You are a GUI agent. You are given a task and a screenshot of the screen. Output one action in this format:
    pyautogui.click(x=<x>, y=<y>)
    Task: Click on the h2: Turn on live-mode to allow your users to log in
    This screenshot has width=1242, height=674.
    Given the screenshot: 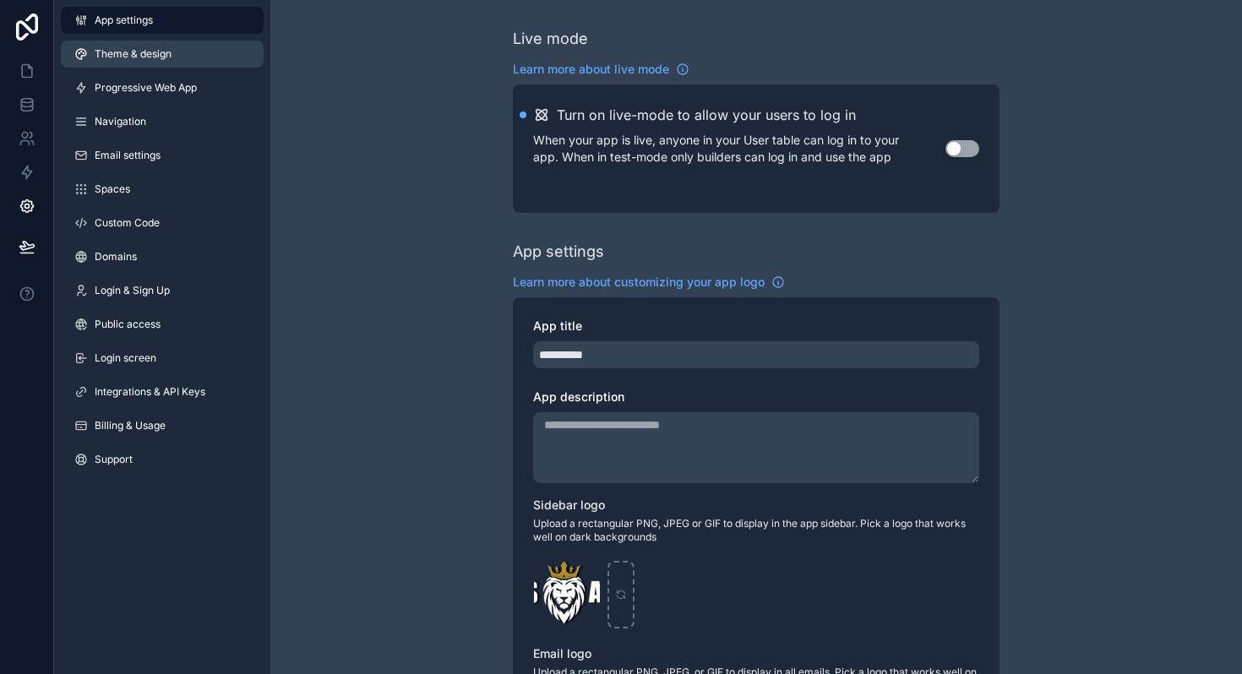 What is the action you would take?
    pyautogui.click(x=707, y=115)
    